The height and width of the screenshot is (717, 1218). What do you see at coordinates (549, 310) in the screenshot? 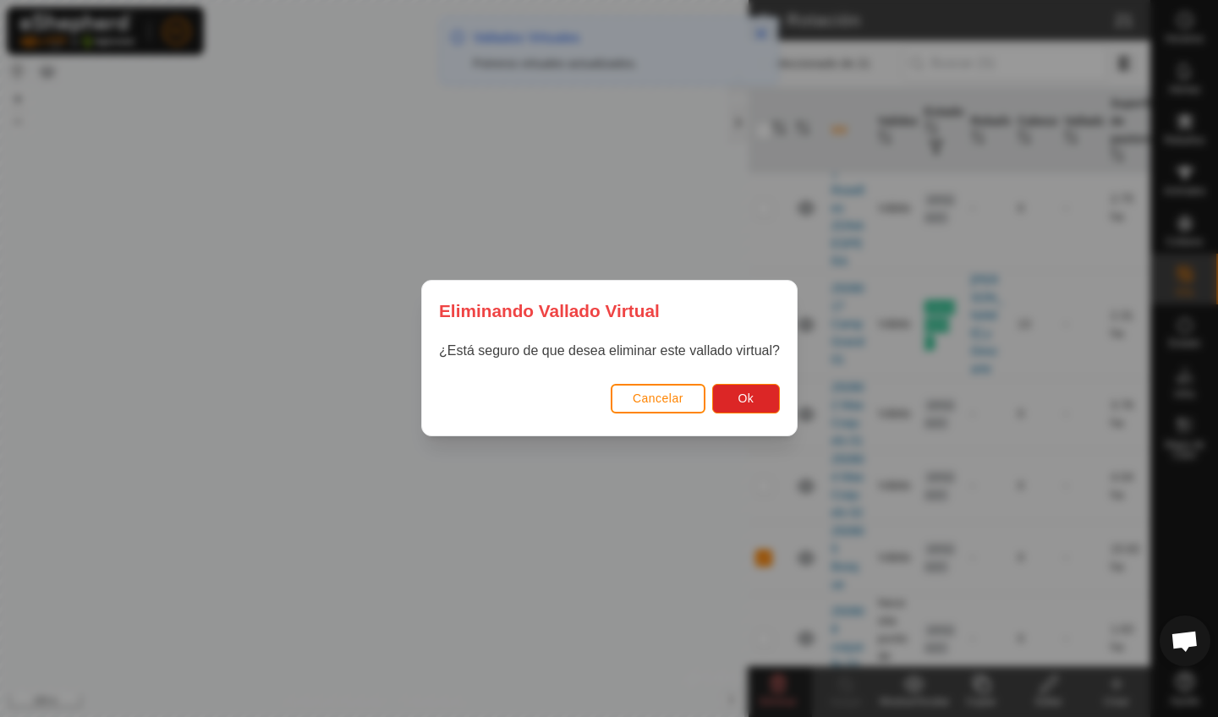
I see `span: Eliminando Vallado Virtual` at bounding box center [549, 310].